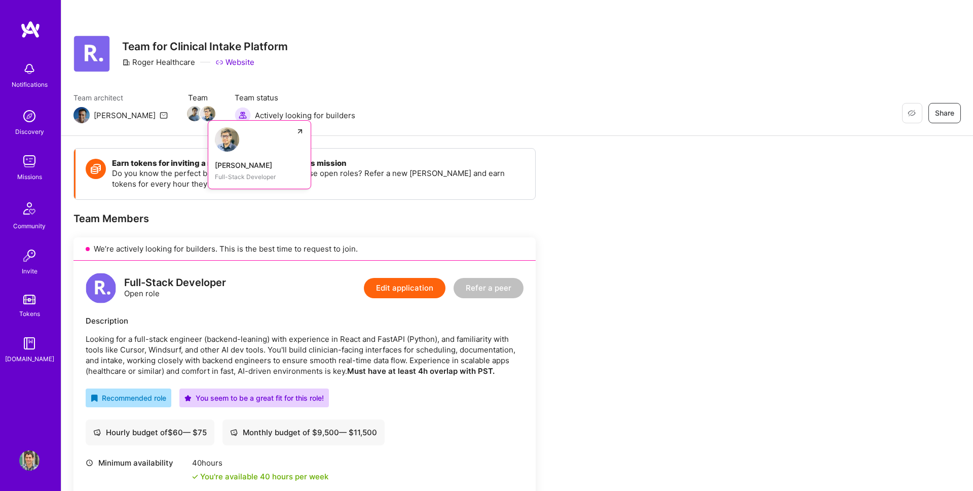 The width and height of the screenshot is (973, 491). I want to click on button: Refer a peer, so click(489, 288).